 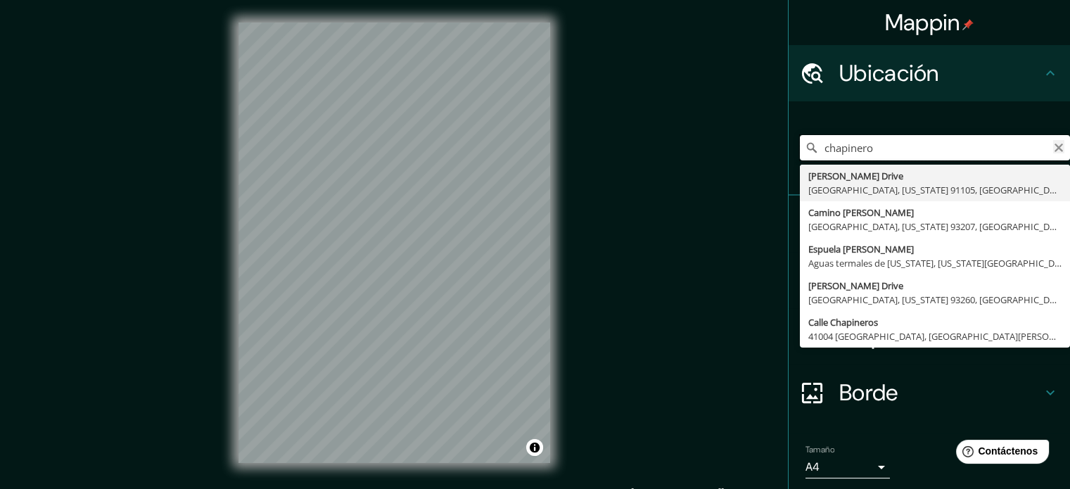 I want to click on button: Activar o desactivar atribución, so click(x=535, y=447).